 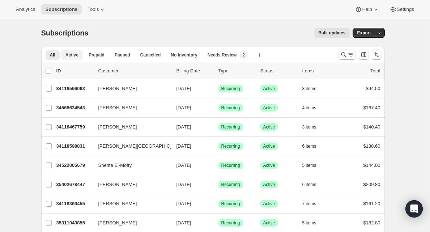 What do you see at coordinates (52, 55) in the screenshot?
I see `span: All` at bounding box center [52, 55].